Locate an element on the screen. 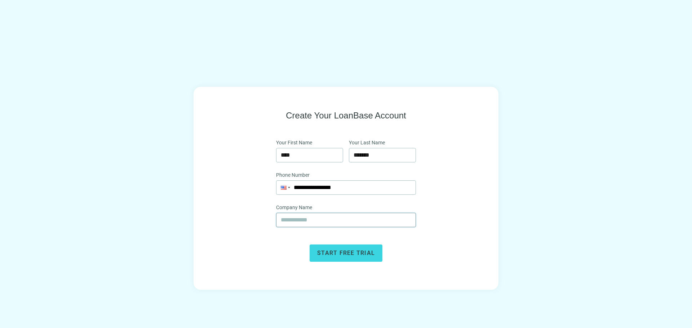 This screenshot has height=328, width=692. label: Company Name is located at coordinates (296, 208).